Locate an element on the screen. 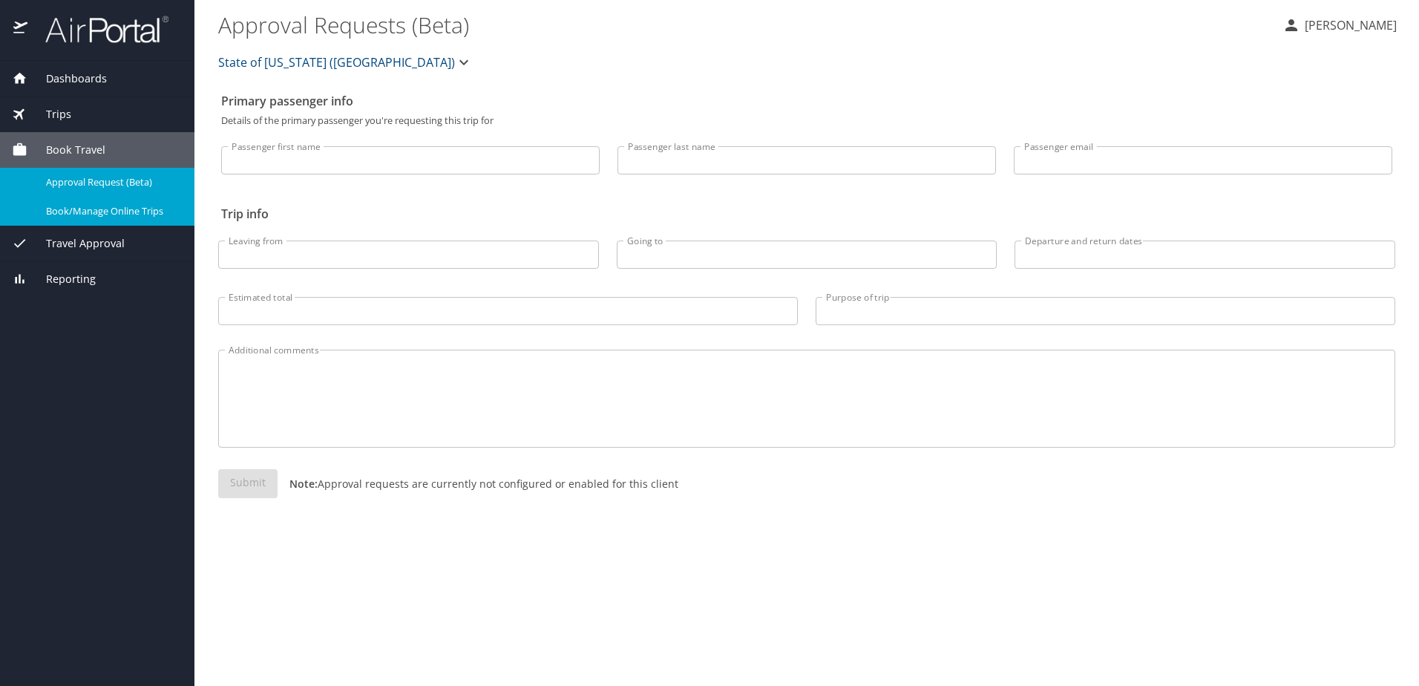  span: Travel Approval is located at coordinates (76, 243).